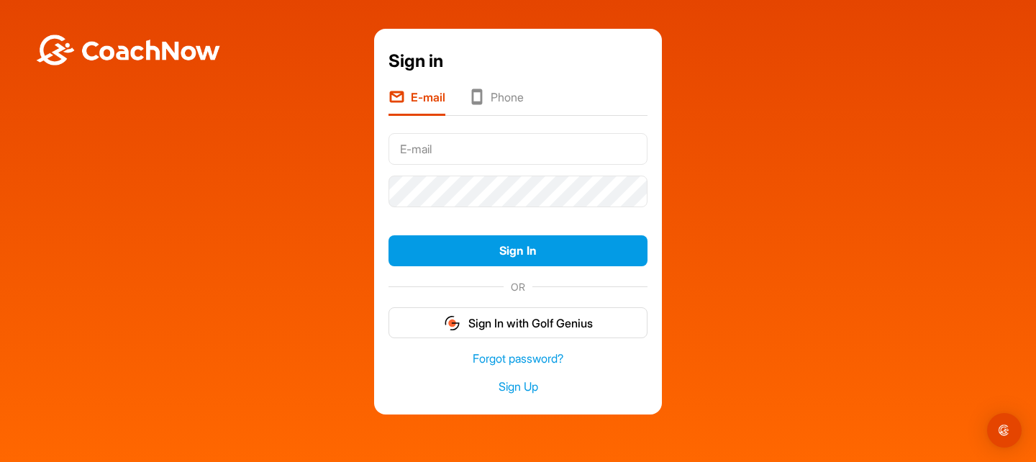 The height and width of the screenshot is (462, 1036). Describe the element at coordinates (496, 102) in the screenshot. I see `li: Phone` at that location.